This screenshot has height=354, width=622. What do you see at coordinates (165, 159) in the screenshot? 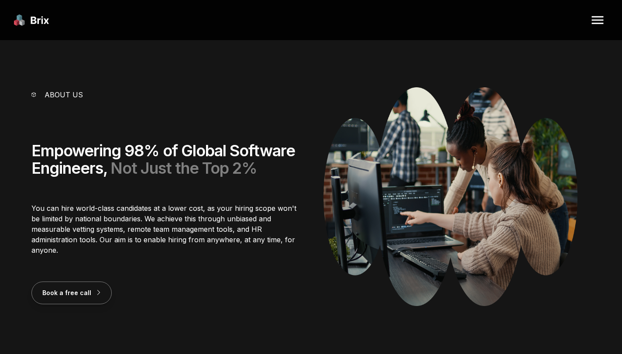
I see `div: Empowering 98% of Global Software Engineers,` at bounding box center [165, 159].